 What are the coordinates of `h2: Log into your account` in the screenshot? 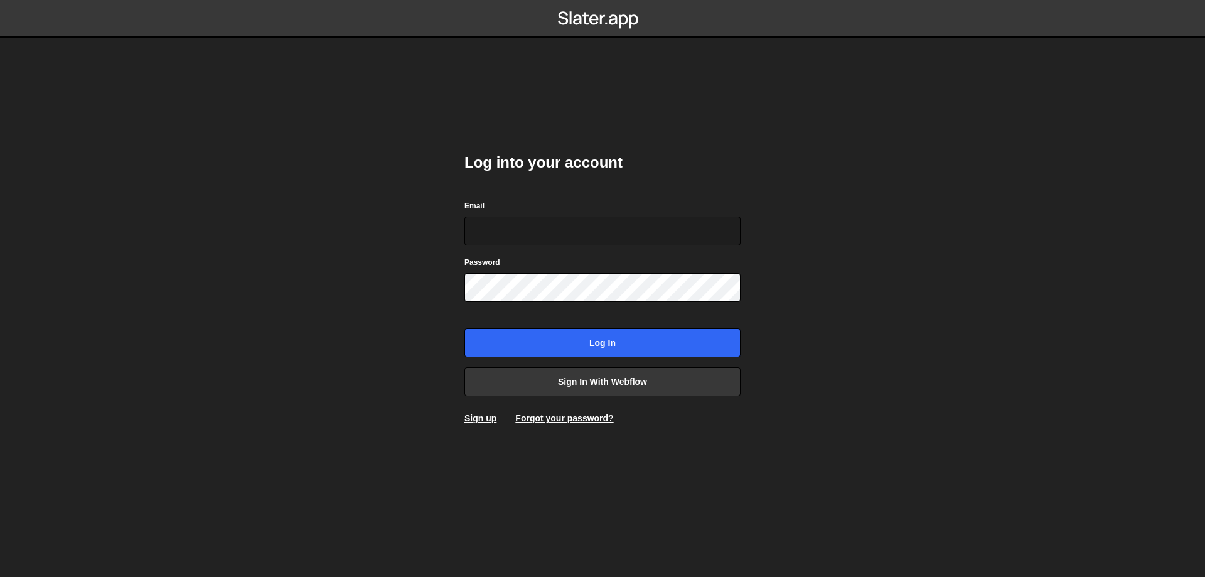 It's located at (603, 163).